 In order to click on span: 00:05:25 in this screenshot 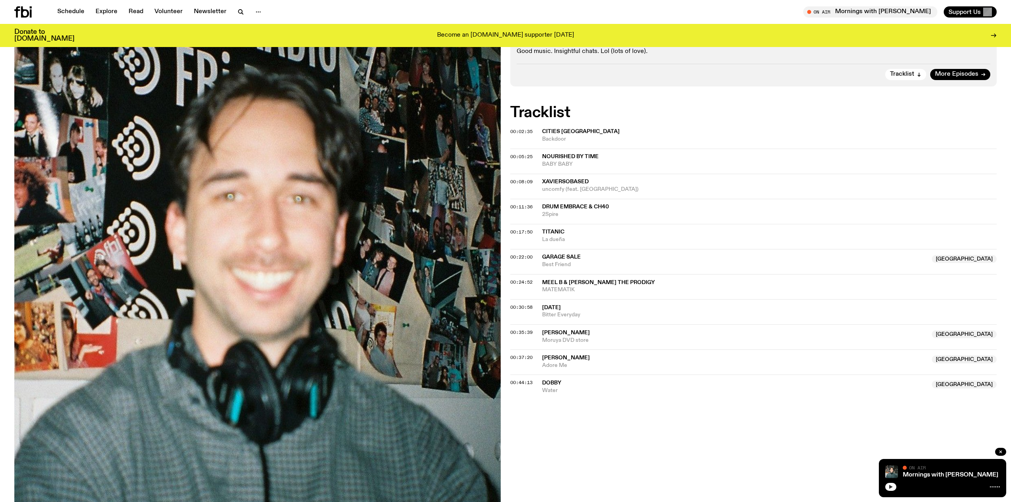, I will do `click(521, 156)`.